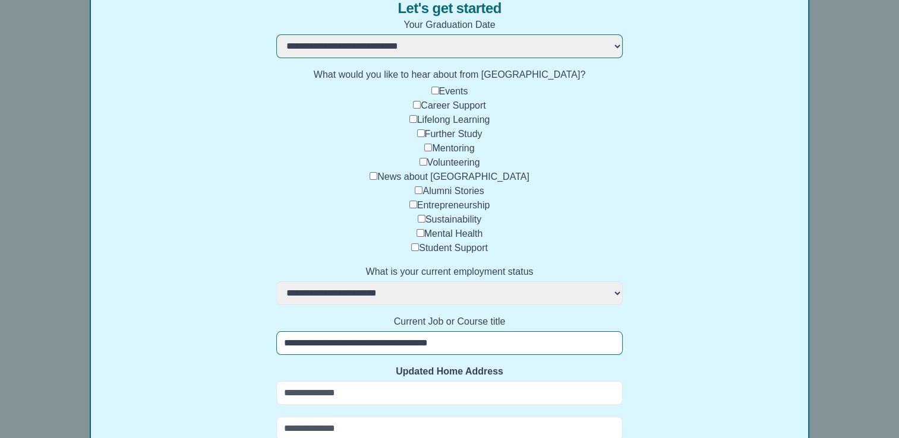  I want to click on label: Events, so click(453, 91).